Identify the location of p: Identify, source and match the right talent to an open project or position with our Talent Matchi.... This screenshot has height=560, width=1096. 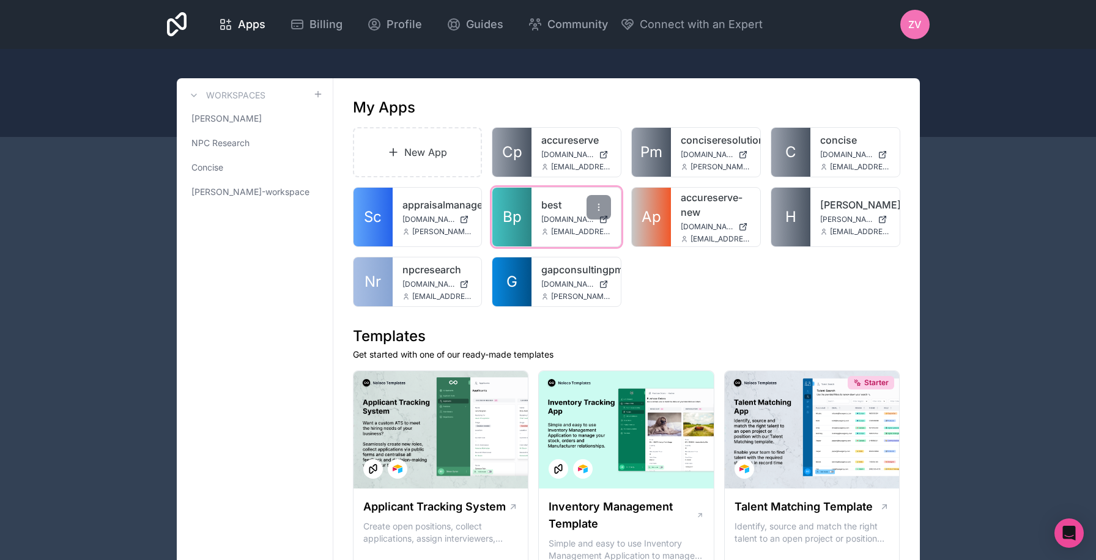
(812, 533).